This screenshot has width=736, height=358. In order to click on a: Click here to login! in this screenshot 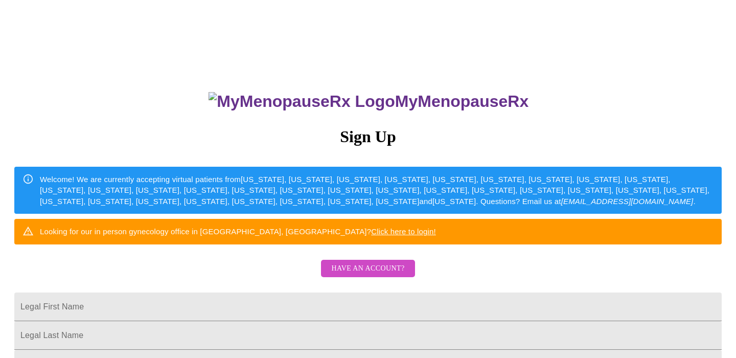, I will do `click(403, 231)`.